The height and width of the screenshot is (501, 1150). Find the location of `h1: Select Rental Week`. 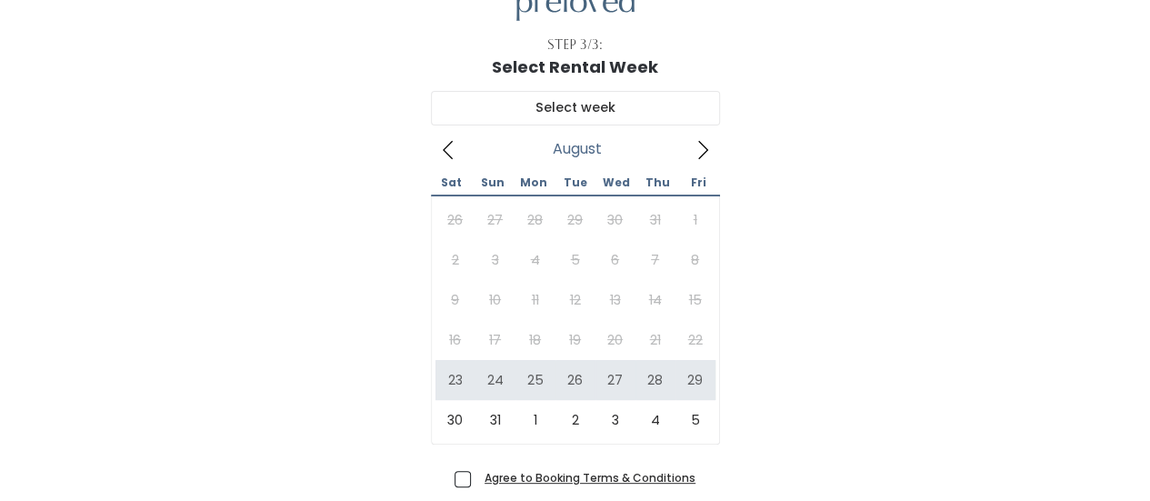

h1: Select Rental Week is located at coordinates (575, 67).